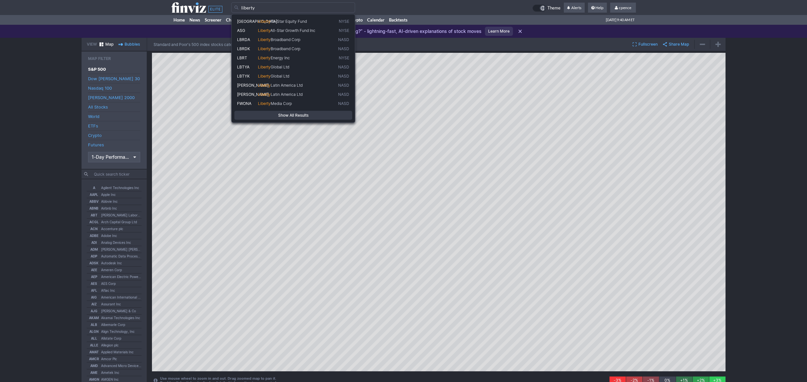 Image resolution: width=807 pixels, height=382 pixels. What do you see at coordinates (119, 222) in the screenshot?
I see `span: Arch Capital Group Ltd` at bounding box center [119, 222].